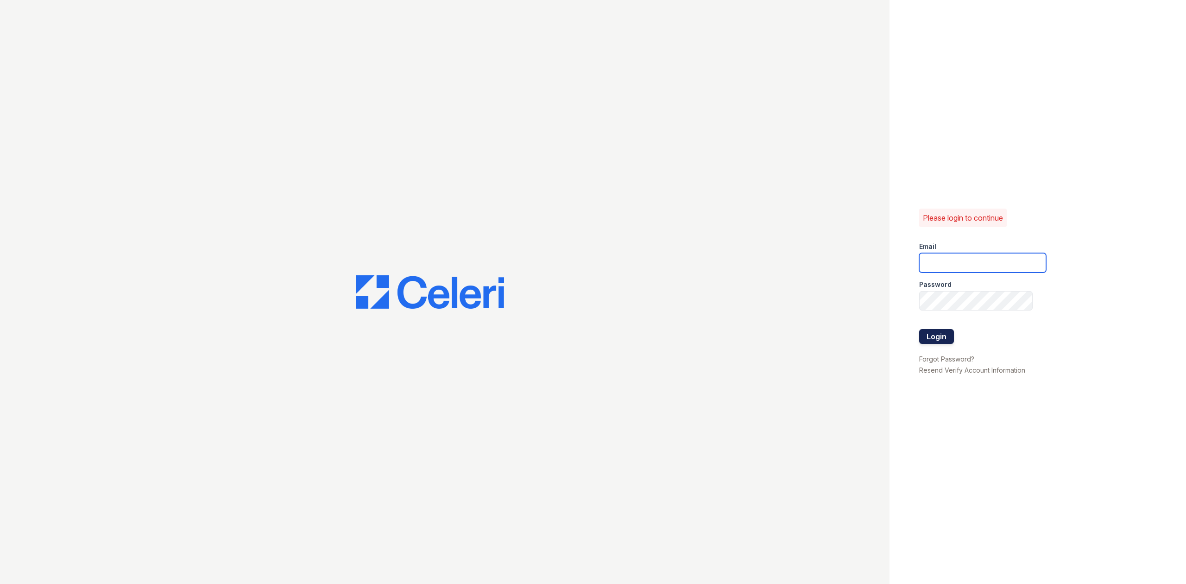 Image resolution: width=1186 pixels, height=584 pixels. I want to click on a: Resend Verify Account Information, so click(972, 370).